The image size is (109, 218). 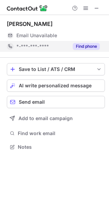 What do you see at coordinates (55, 86) in the screenshot?
I see `span: AI write personalized message` at bounding box center [55, 86].